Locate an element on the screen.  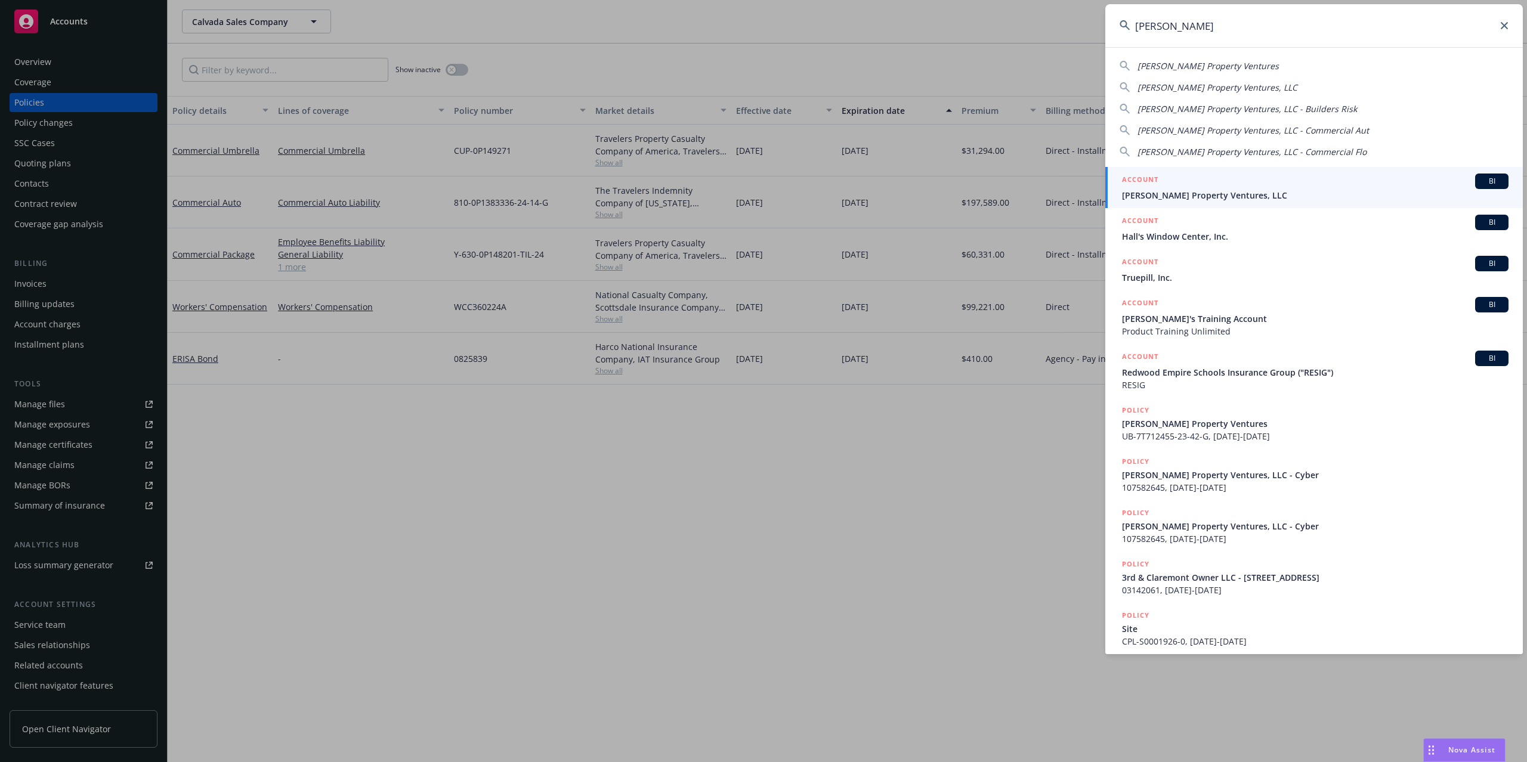
span: Site is located at coordinates (1315, 629).